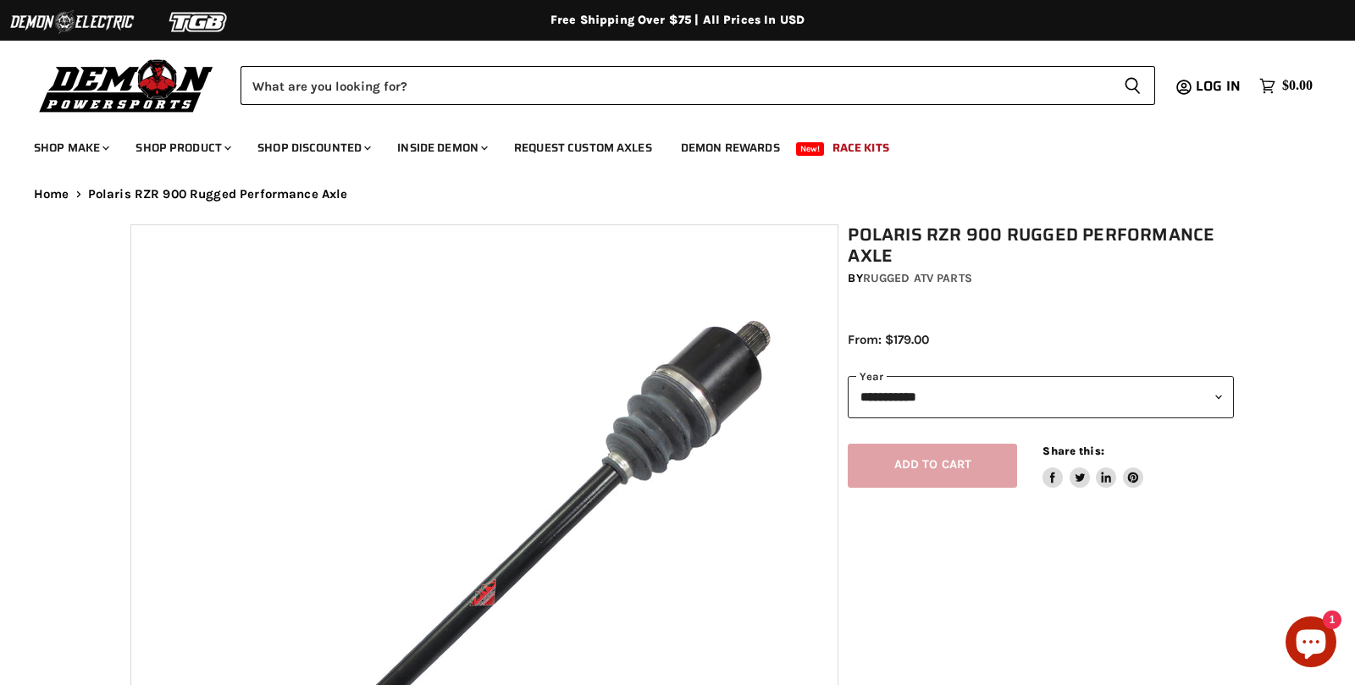  Describe the element at coordinates (675, 86) in the screenshot. I see `input: Search` at that location.